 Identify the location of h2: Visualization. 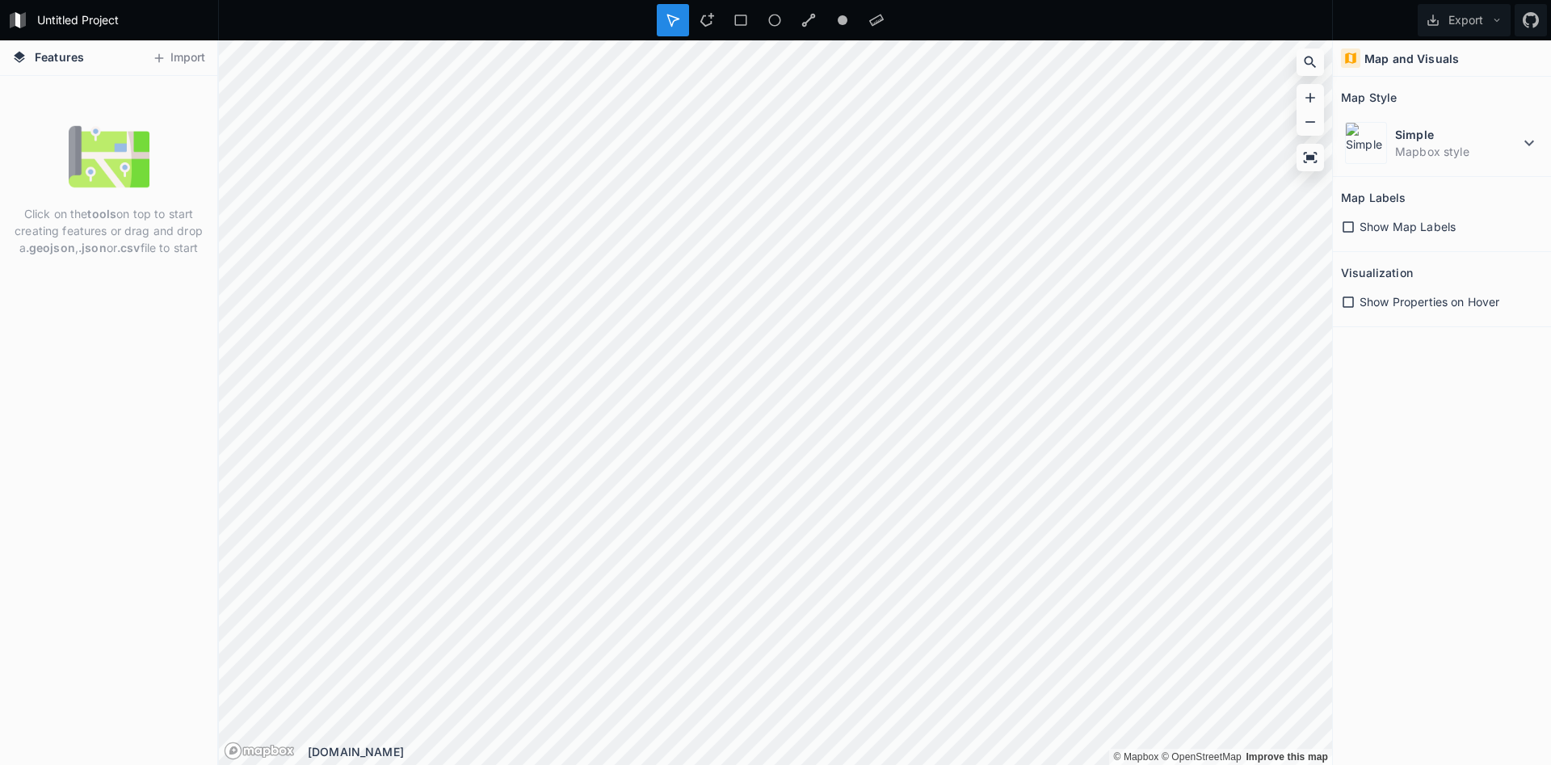
(1377, 272).